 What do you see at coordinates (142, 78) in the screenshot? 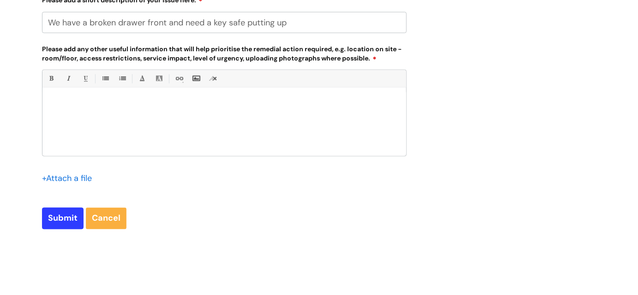
I see `a: Font Color` at bounding box center [142, 78].